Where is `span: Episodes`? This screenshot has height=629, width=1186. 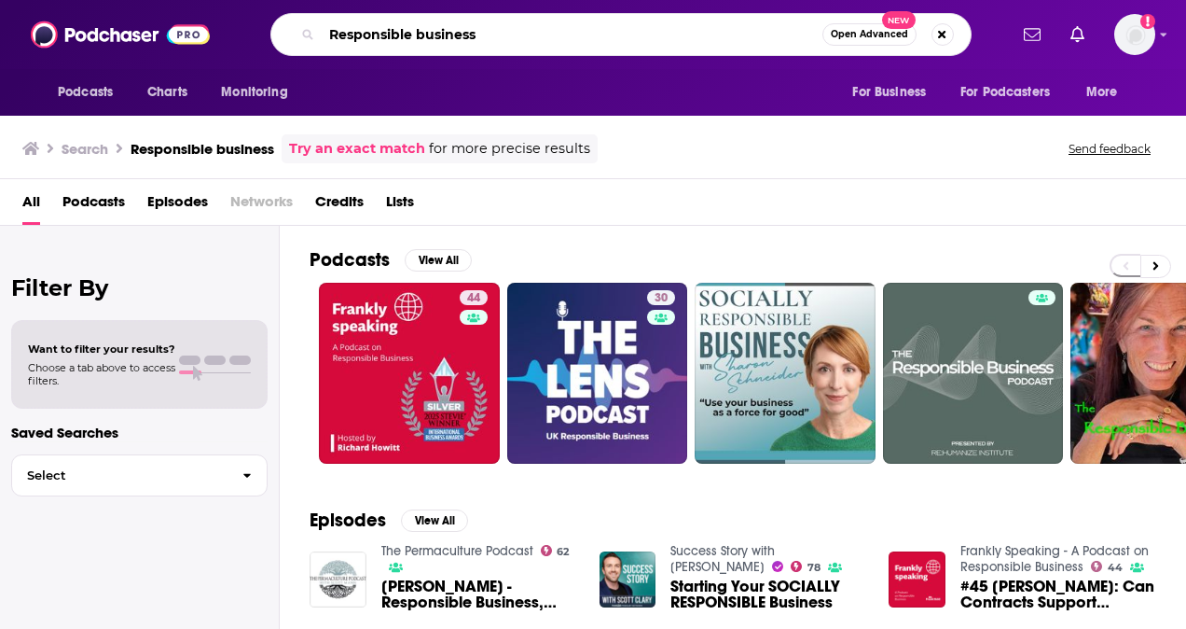 span: Episodes is located at coordinates (177, 205).